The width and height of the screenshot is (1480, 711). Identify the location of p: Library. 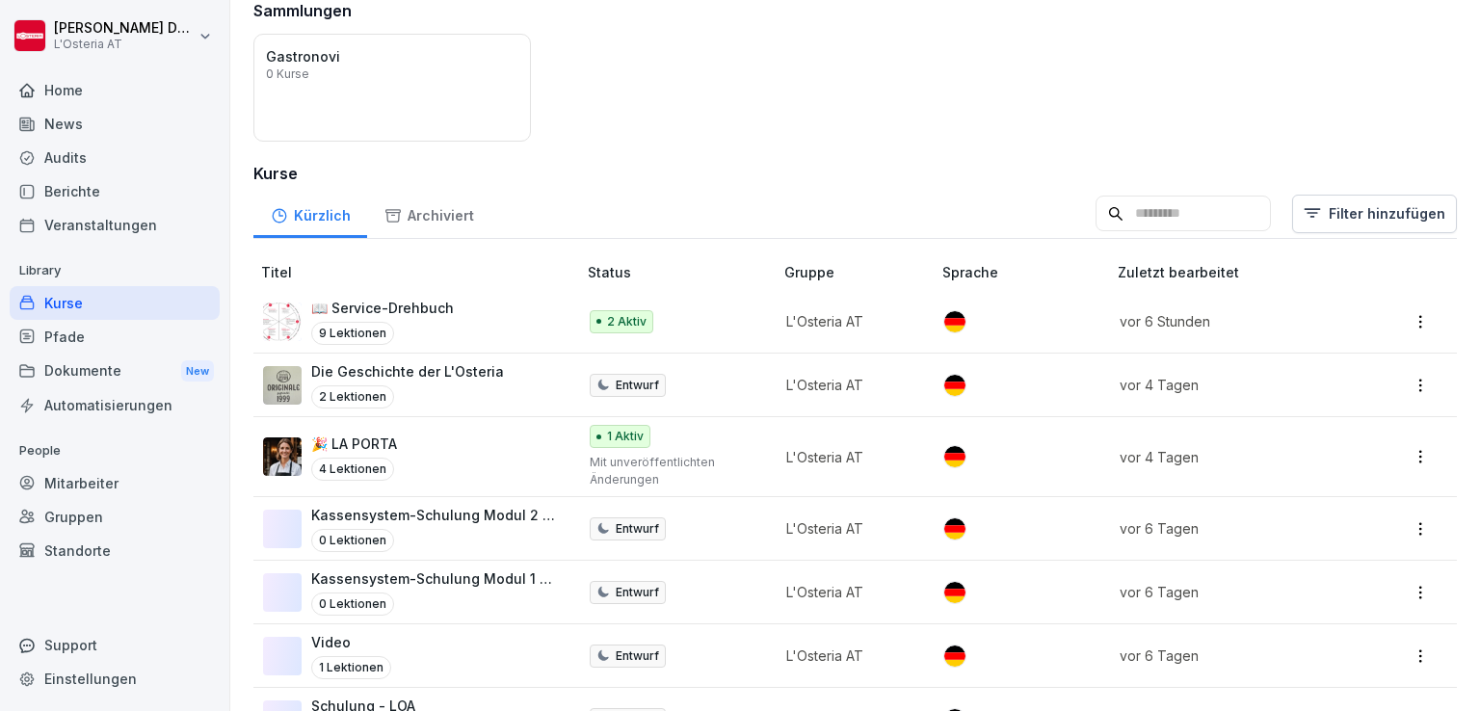
(115, 271).